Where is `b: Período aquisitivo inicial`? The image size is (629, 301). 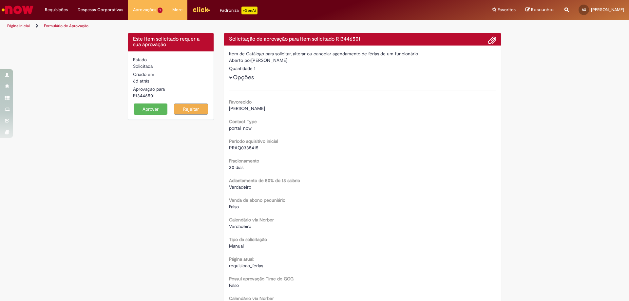
b: Período aquisitivo inicial is located at coordinates (253, 141).